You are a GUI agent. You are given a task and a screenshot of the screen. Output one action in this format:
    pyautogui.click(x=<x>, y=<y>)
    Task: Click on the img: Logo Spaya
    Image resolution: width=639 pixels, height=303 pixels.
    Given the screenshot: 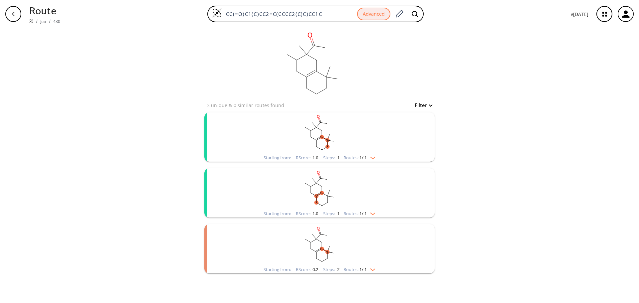 What is the action you would take?
    pyautogui.click(x=217, y=13)
    